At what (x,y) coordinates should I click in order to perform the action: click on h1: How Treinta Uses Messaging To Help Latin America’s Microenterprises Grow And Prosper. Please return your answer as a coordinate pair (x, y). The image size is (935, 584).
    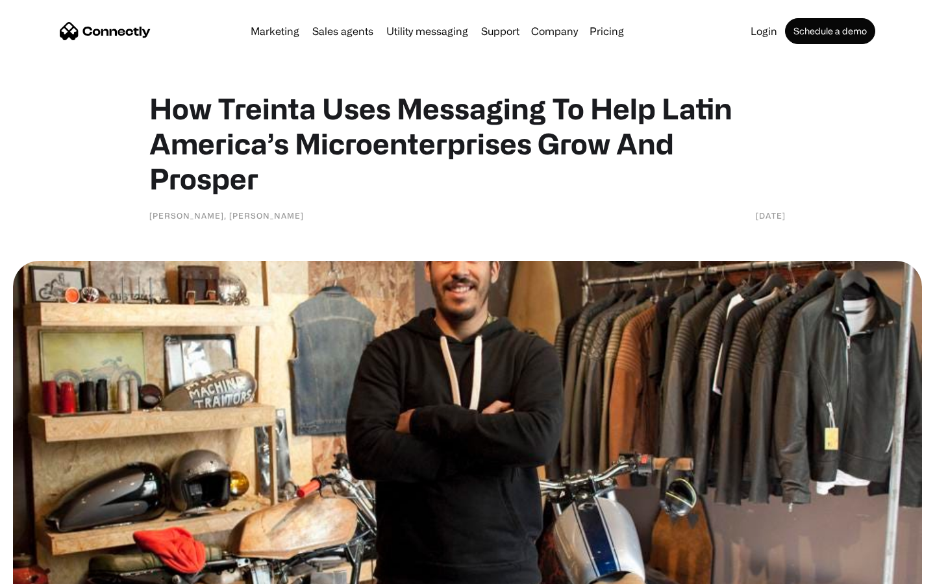
    Looking at the image, I should click on (467, 143).